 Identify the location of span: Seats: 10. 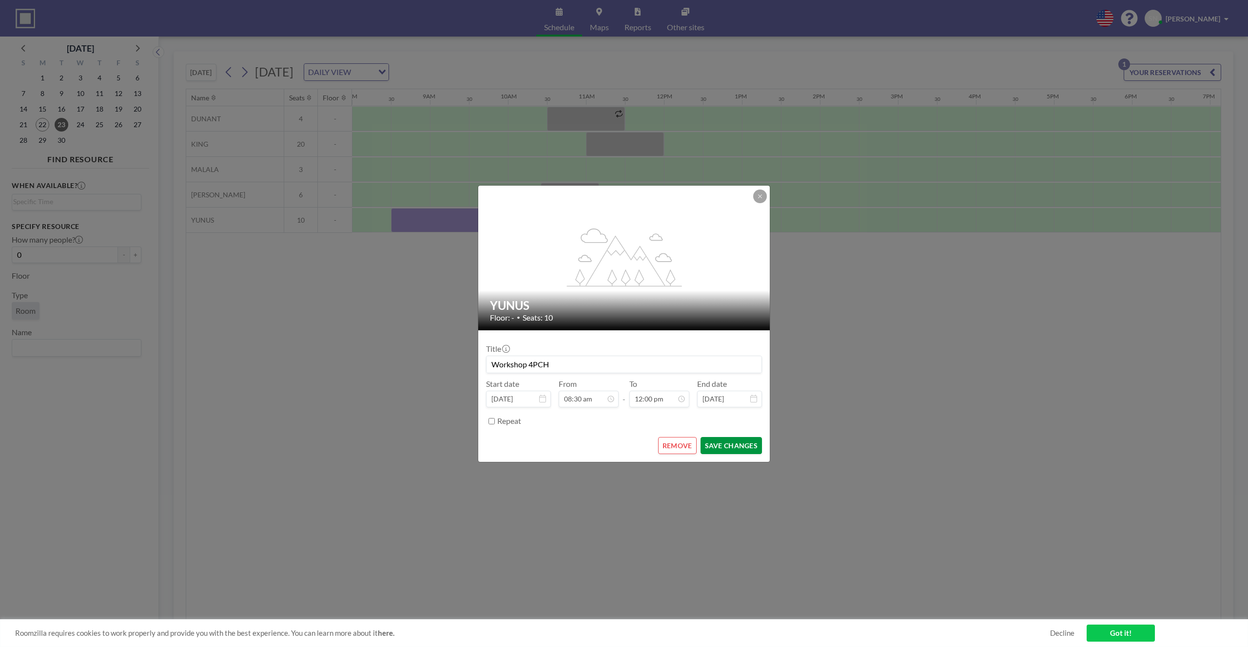
(538, 318).